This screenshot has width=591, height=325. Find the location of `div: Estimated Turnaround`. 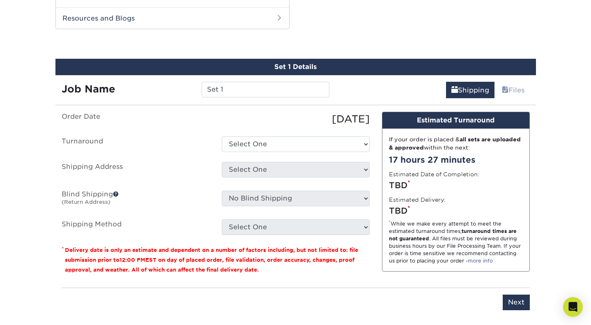

div: Estimated Turnaround is located at coordinates (456, 120).